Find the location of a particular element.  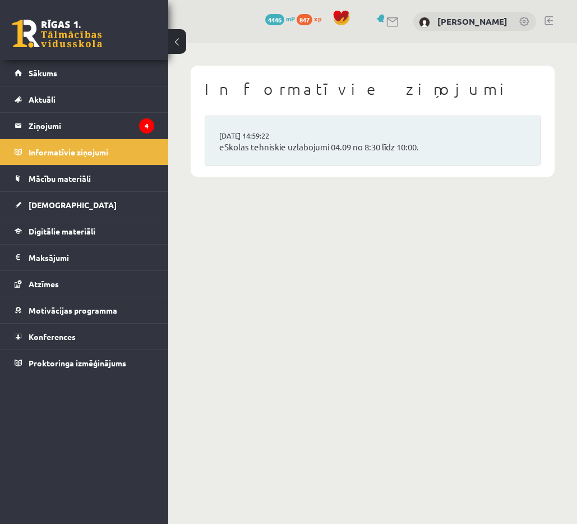

span: Aktuāli is located at coordinates (42, 99).